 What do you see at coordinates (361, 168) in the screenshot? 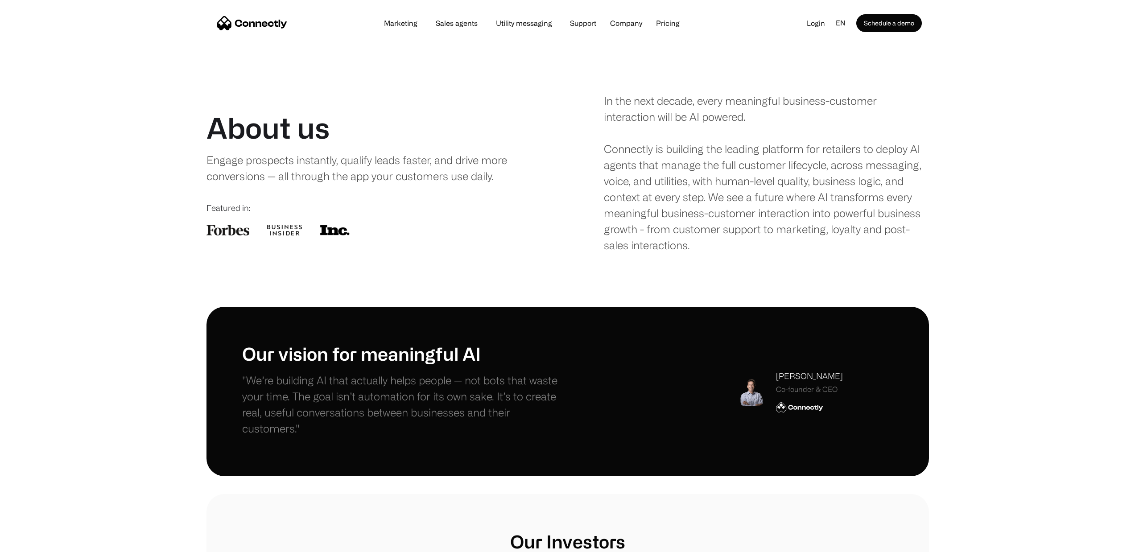
I see `div: Engage prospects instantly, qualify leads faster, and drive more conversions — all through the ap...` at bounding box center [361, 168].